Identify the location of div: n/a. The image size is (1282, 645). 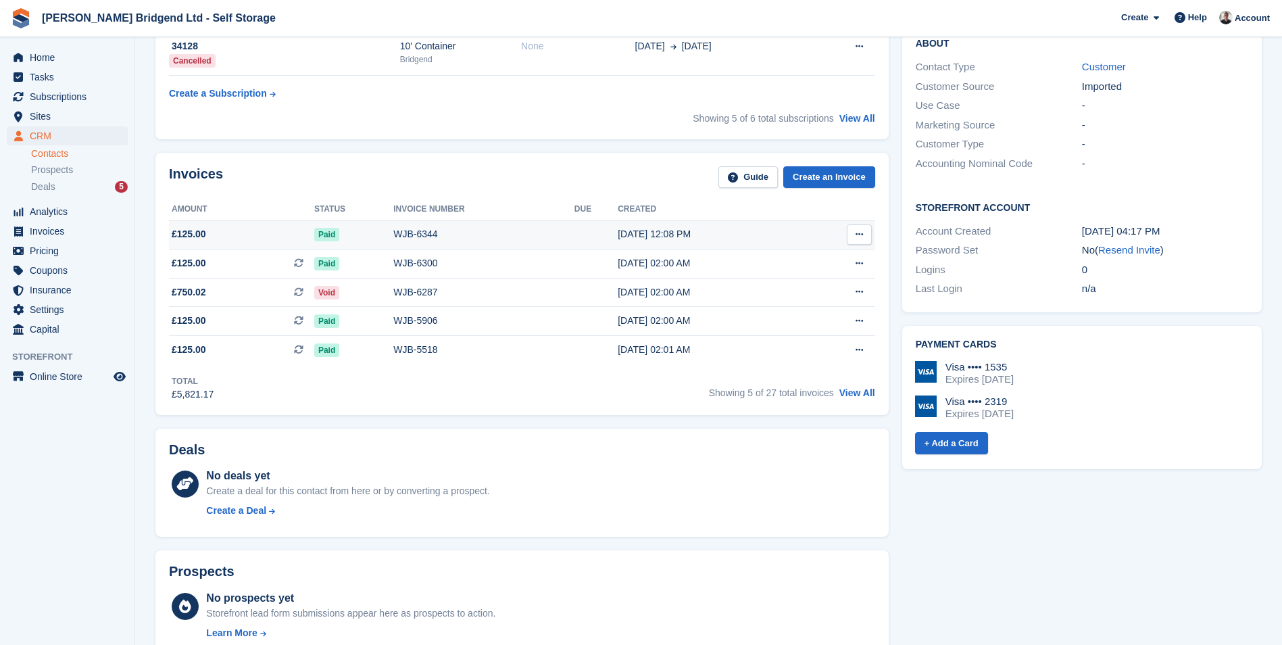
(1165, 289).